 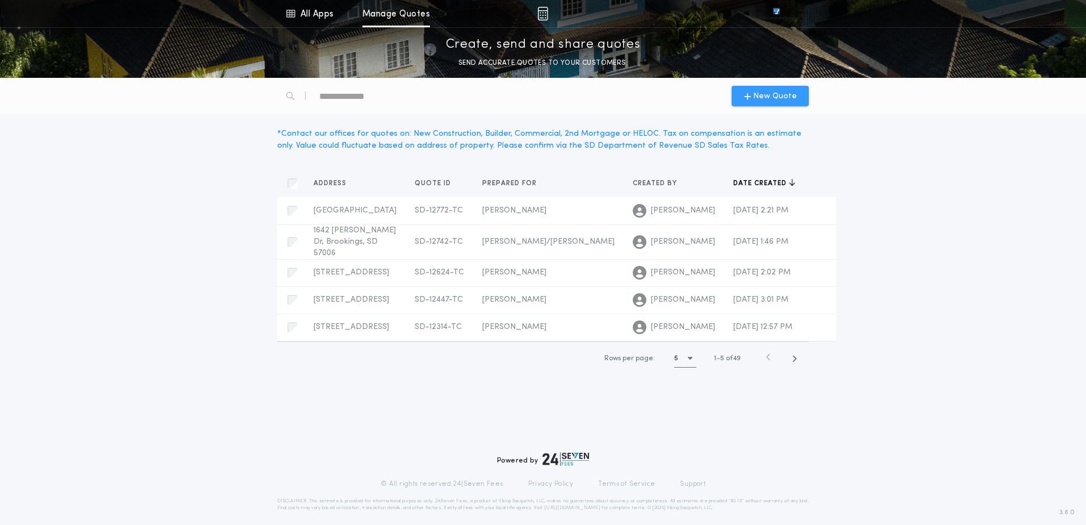 What do you see at coordinates (656, 184) in the screenshot?
I see `span: Created by` at bounding box center [656, 184].